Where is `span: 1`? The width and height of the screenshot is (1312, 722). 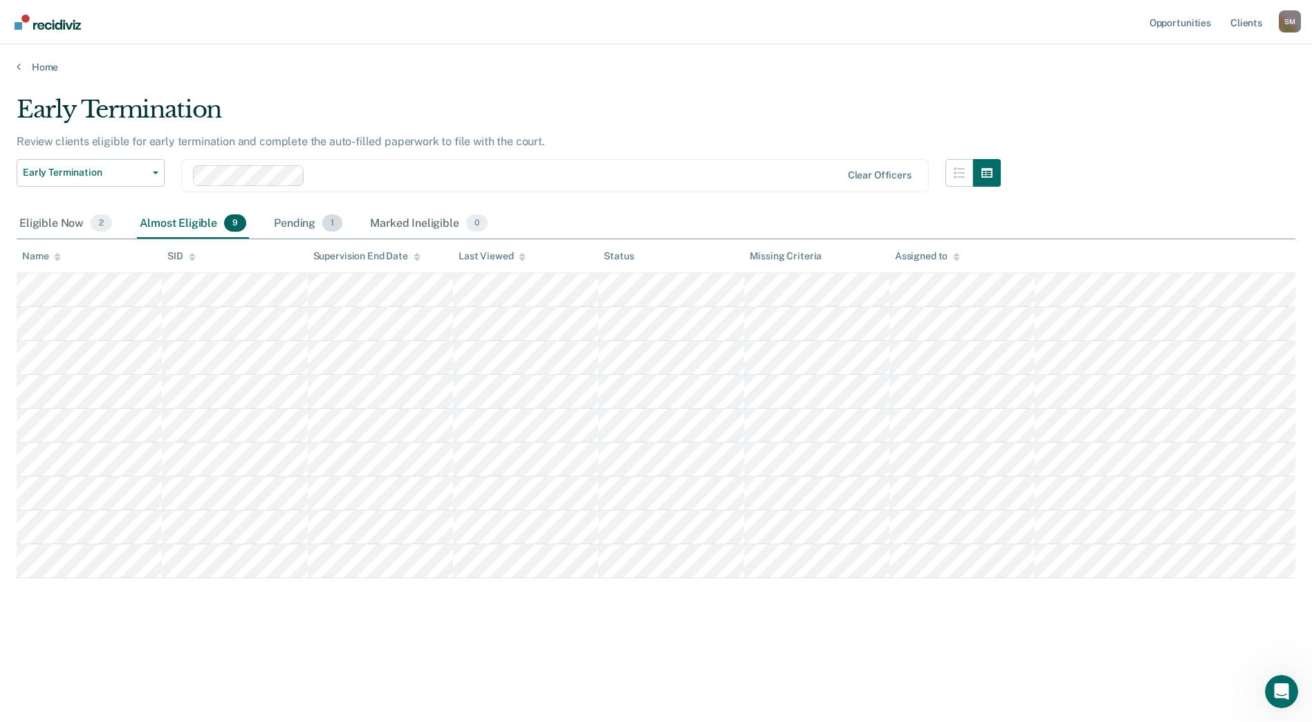 span: 1 is located at coordinates (332, 223).